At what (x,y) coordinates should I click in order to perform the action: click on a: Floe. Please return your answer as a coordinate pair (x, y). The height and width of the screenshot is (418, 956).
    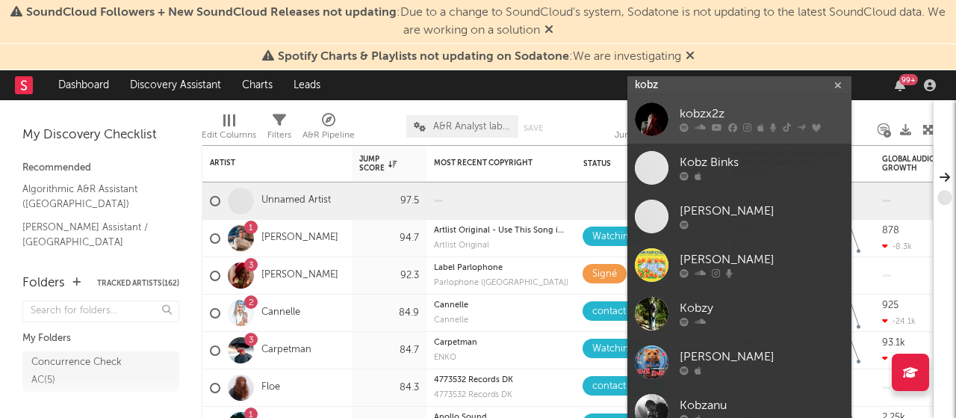
    Looking at the image, I should click on (270, 387).